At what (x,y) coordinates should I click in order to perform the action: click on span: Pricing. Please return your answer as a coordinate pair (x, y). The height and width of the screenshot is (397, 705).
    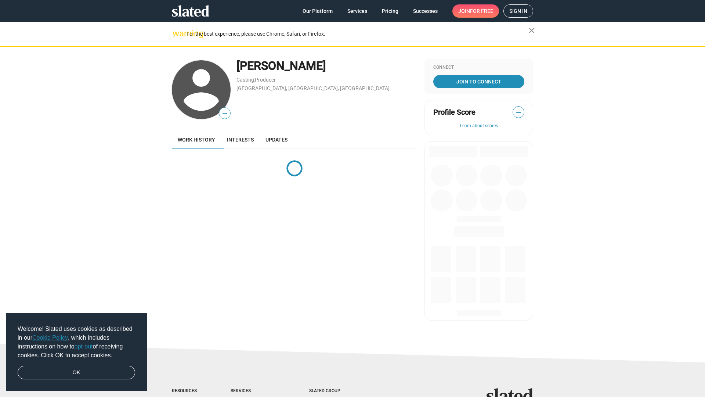
    Looking at the image, I should click on (390, 11).